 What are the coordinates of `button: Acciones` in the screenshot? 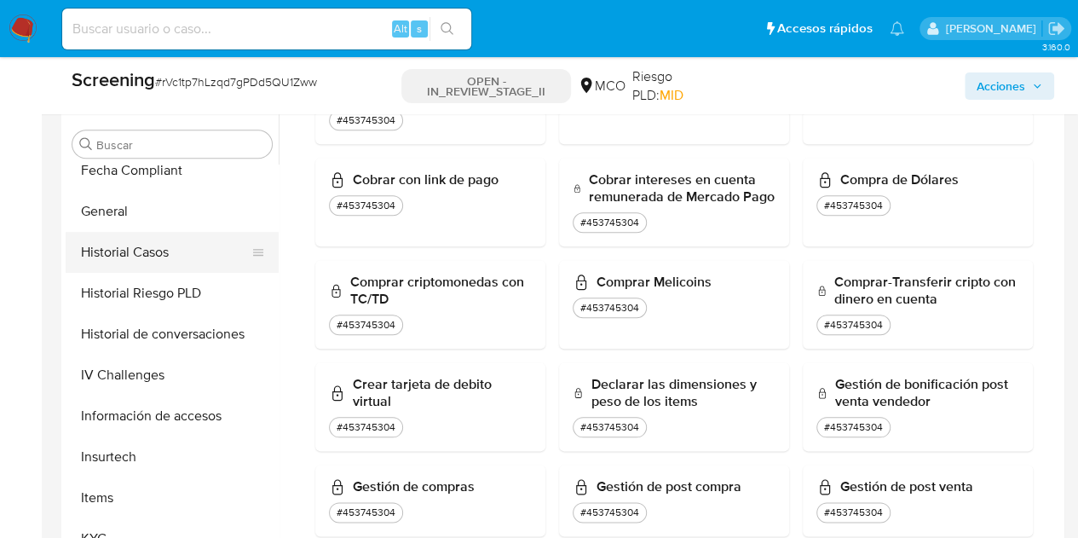 It's located at (1009, 86).